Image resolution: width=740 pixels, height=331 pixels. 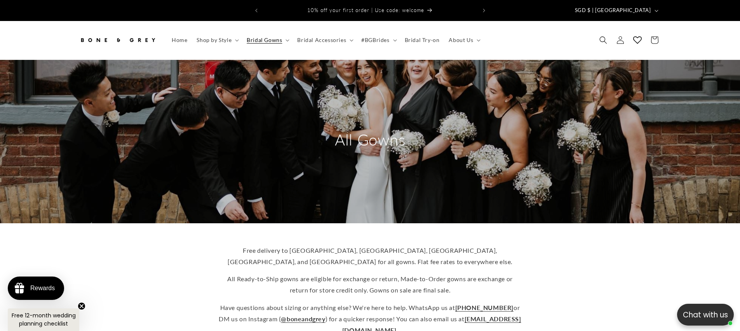 What do you see at coordinates (217, 40) in the screenshot?
I see `summary: Shop by Style` at bounding box center [217, 40].